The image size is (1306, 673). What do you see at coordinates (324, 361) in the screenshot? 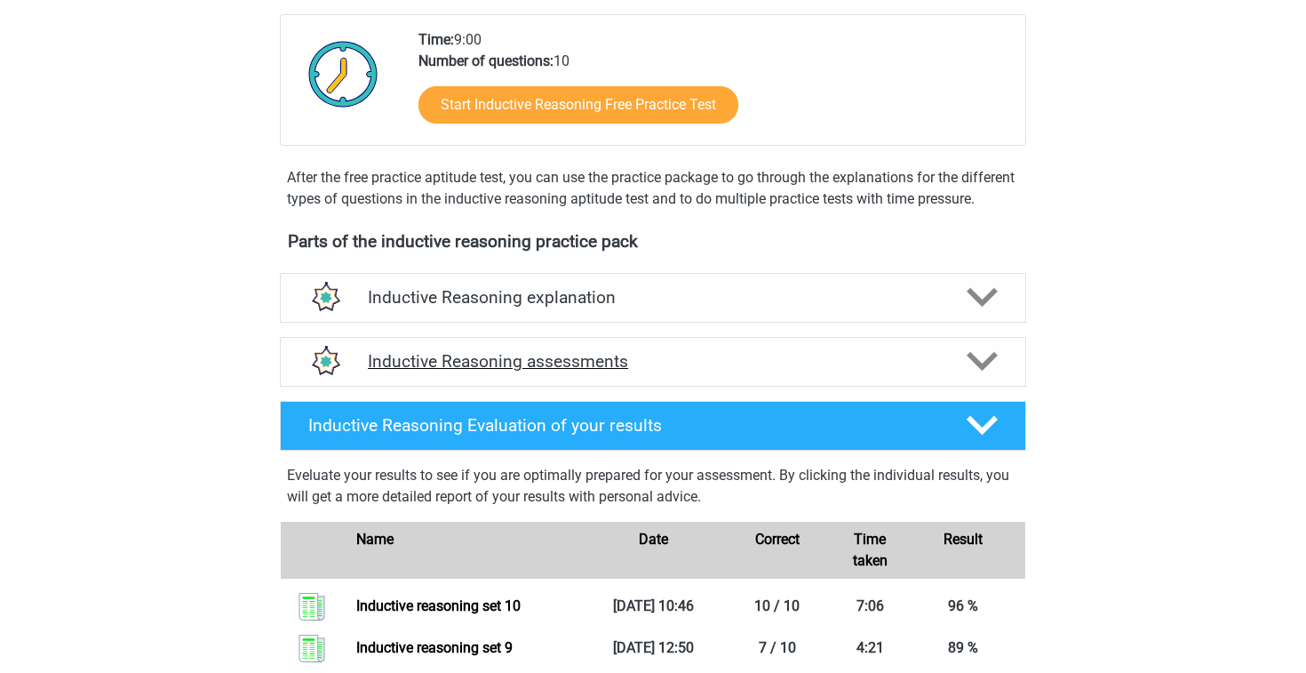
I see `img: inductive reasoning assessments` at bounding box center [324, 361].